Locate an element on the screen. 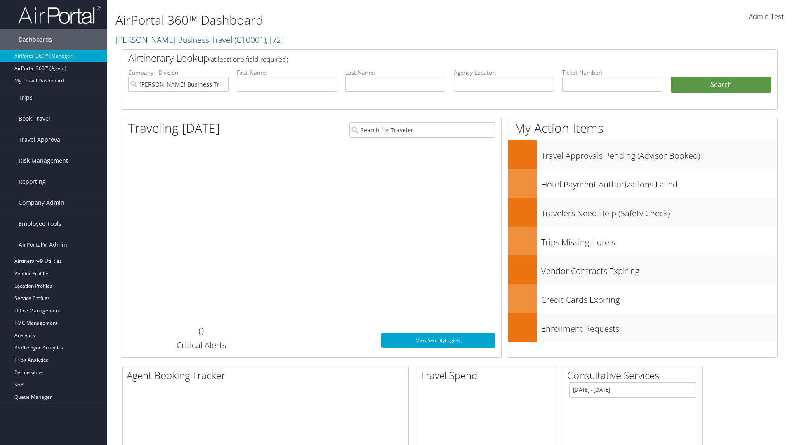 This screenshot has width=792, height=445. label: First Name: is located at coordinates (287, 73).